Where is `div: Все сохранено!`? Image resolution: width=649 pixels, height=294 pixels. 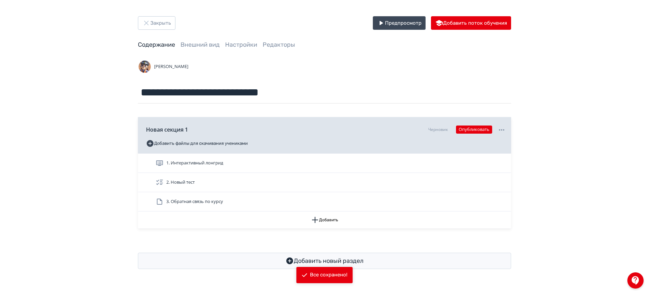
div: Все сохранено! is located at coordinates (328, 275).